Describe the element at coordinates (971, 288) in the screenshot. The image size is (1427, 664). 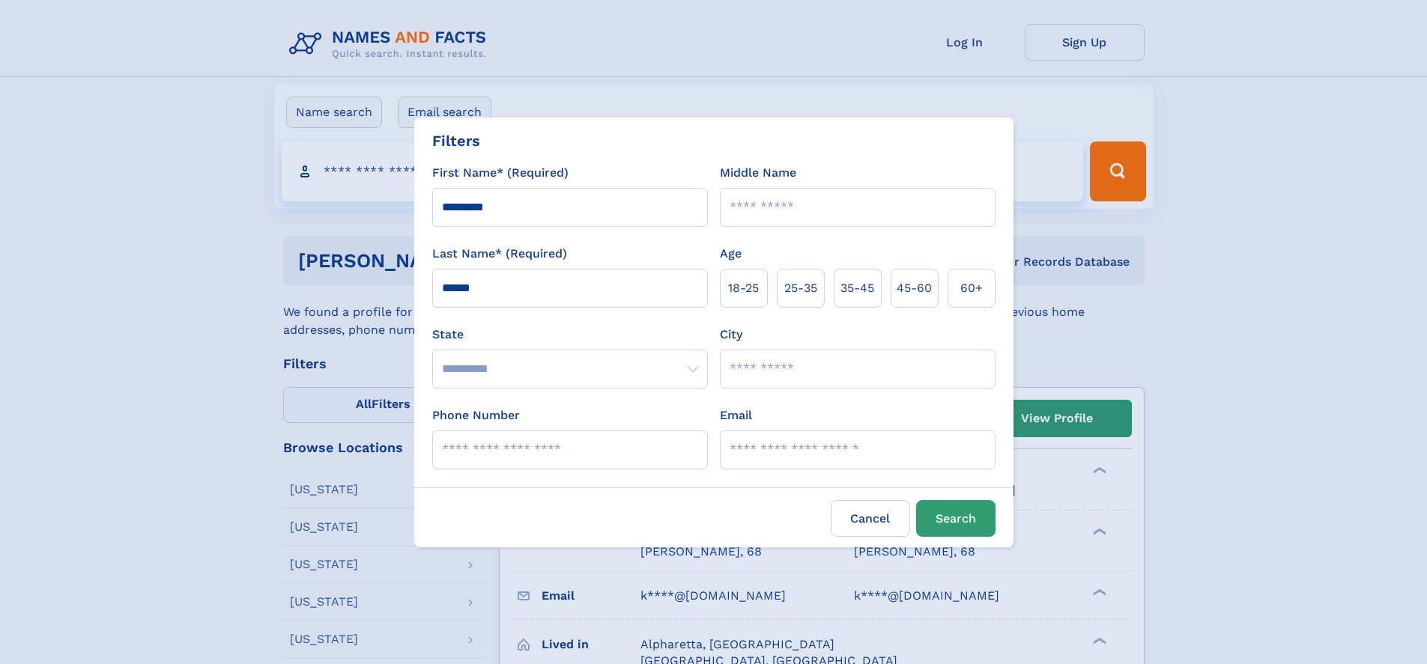
I see `span: 60+` at that location.